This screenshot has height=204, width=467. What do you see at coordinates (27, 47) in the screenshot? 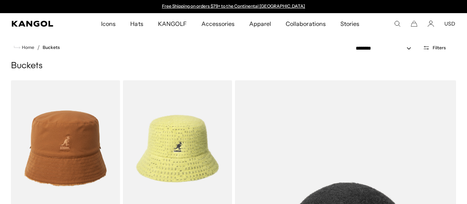
I see `span: Home` at bounding box center [27, 47].